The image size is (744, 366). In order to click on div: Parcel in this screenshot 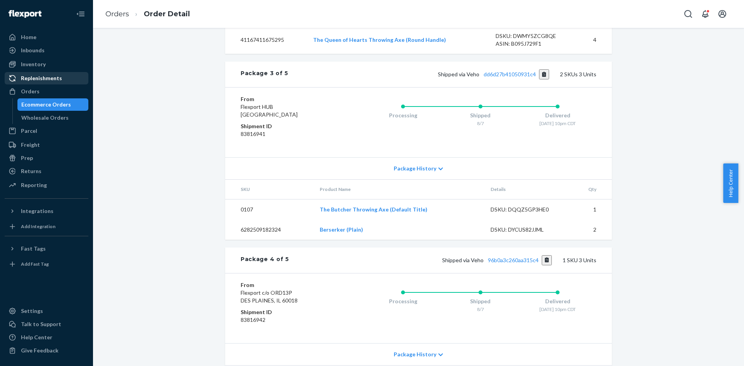, I will do `click(29, 131)`.